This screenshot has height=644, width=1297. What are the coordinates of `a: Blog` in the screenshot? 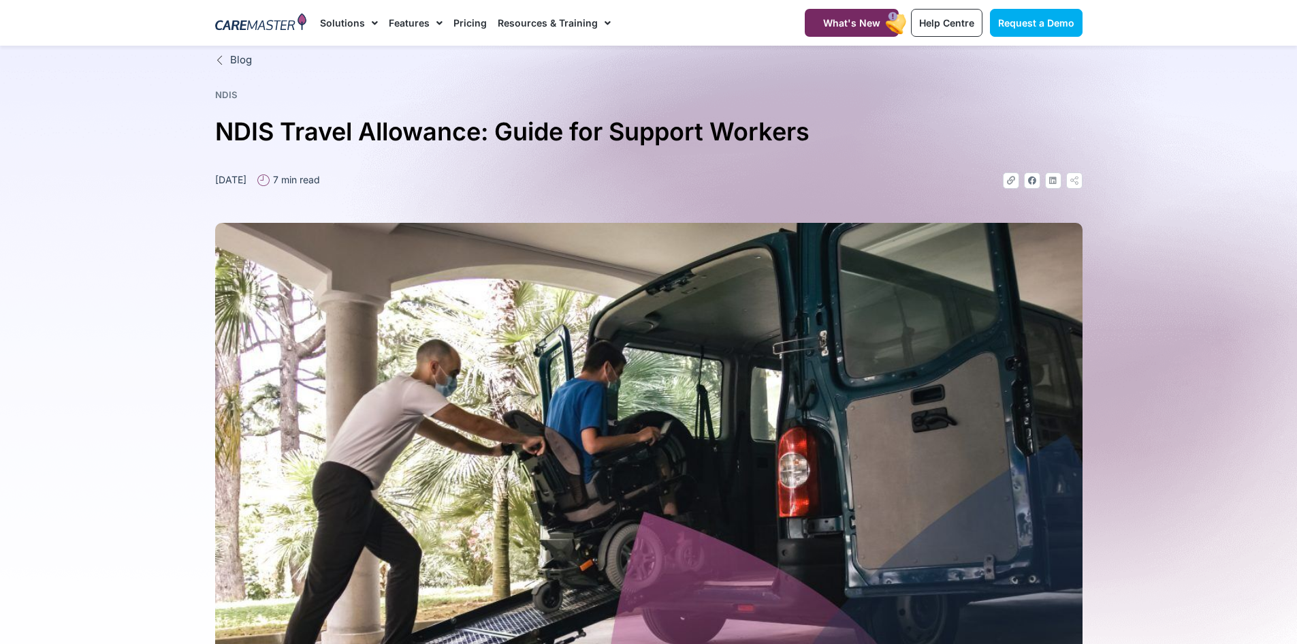 It's located at (649, 60).